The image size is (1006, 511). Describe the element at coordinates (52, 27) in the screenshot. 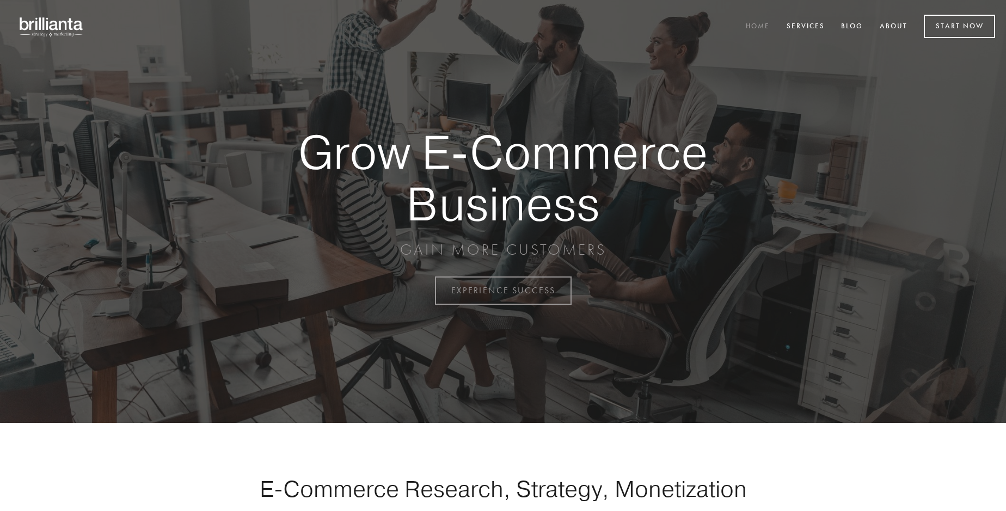

I see `img: brillianta - research, strategy, marketing` at that location.